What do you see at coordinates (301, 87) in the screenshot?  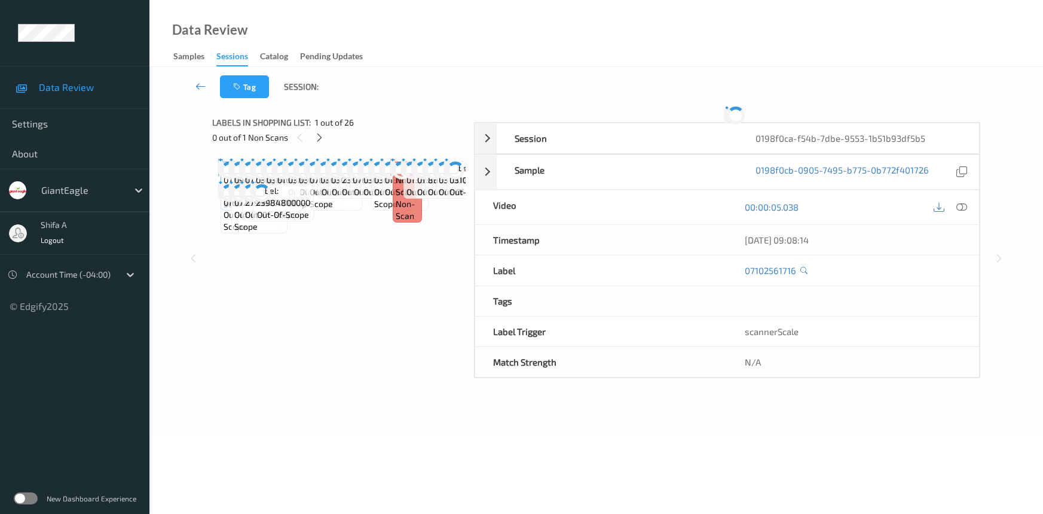 I see `span: Session:` at bounding box center [301, 87].